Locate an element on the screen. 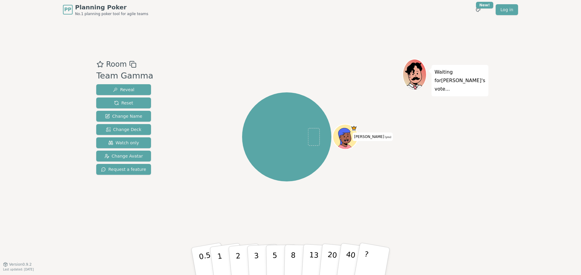 The height and width of the screenshot is (275, 581). a: PPPlanning PokerNo.1 planning poker tool for agile teams is located at coordinates (106, 10).